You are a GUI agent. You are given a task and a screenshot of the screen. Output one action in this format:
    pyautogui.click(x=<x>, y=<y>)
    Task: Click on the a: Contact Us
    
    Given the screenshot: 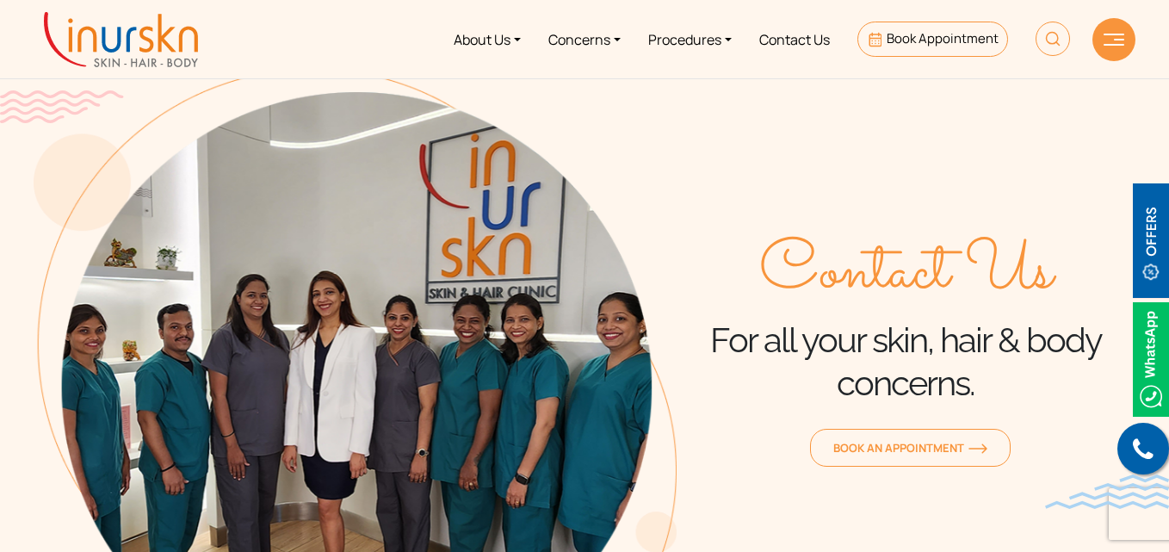 What is the action you would take?
    pyautogui.click(x=794, y=39)
    